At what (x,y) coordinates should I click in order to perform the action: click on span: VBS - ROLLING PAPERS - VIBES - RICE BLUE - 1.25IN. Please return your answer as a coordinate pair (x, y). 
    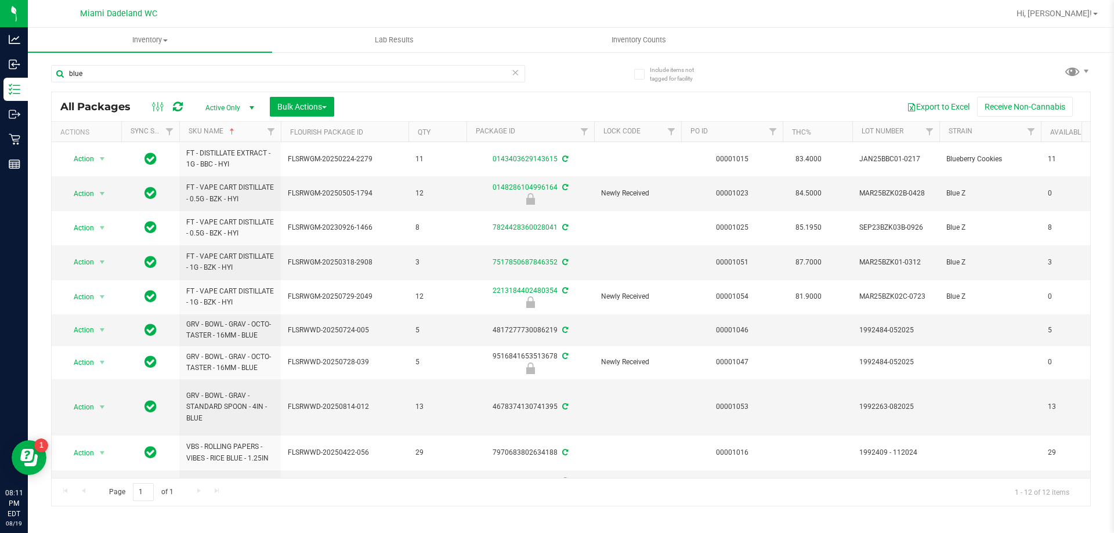
    Looking at the image, I should click on (230, 453).